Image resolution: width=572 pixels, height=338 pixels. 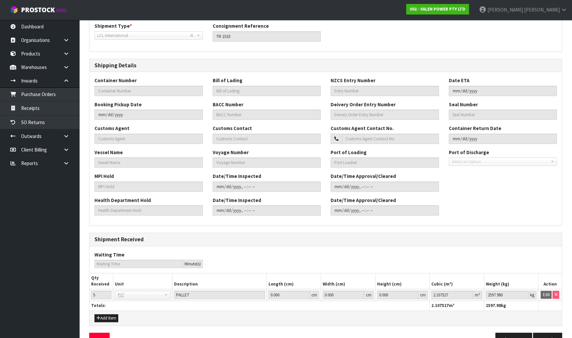 What do you see at coordinates (402, 281) in the screenshot?
I see `th: Height (cm)` at bounding box center [402, 281].